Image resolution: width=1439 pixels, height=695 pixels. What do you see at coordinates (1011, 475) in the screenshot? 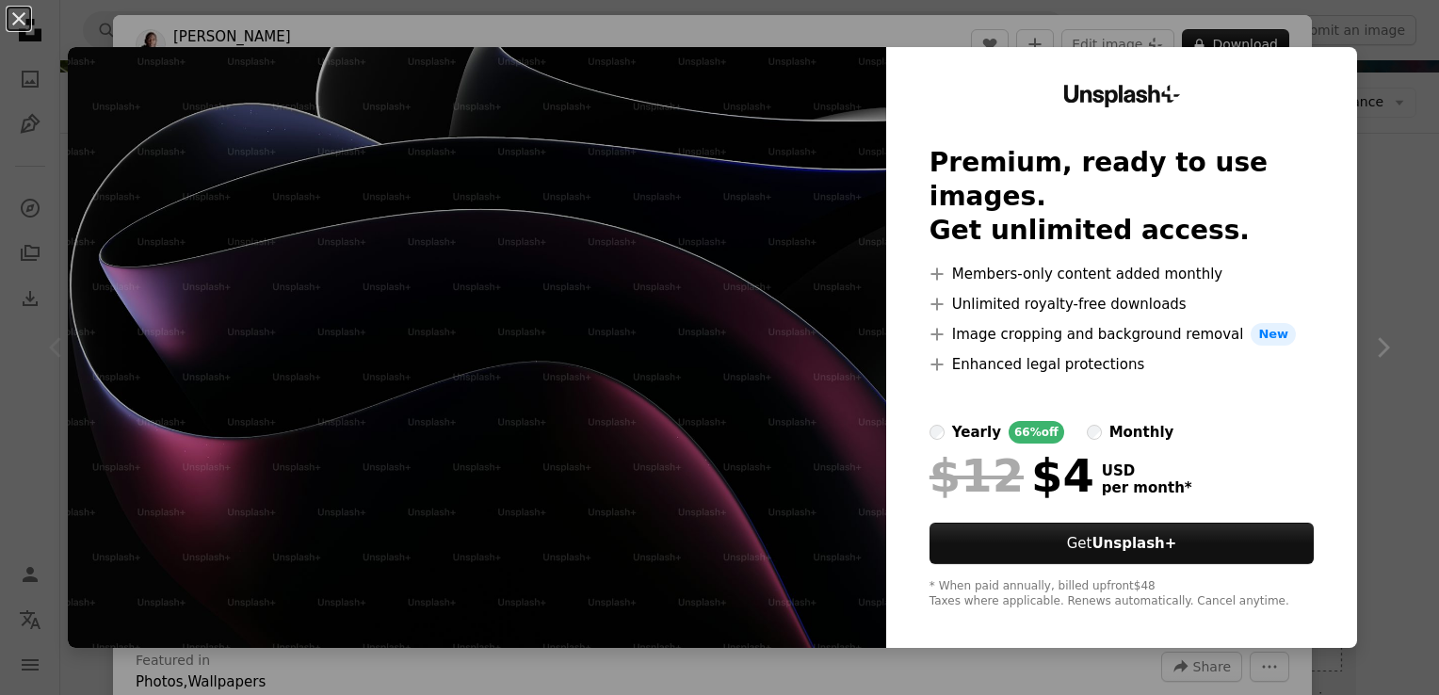
I see `div: $4` at bounding box center [1011, 475].